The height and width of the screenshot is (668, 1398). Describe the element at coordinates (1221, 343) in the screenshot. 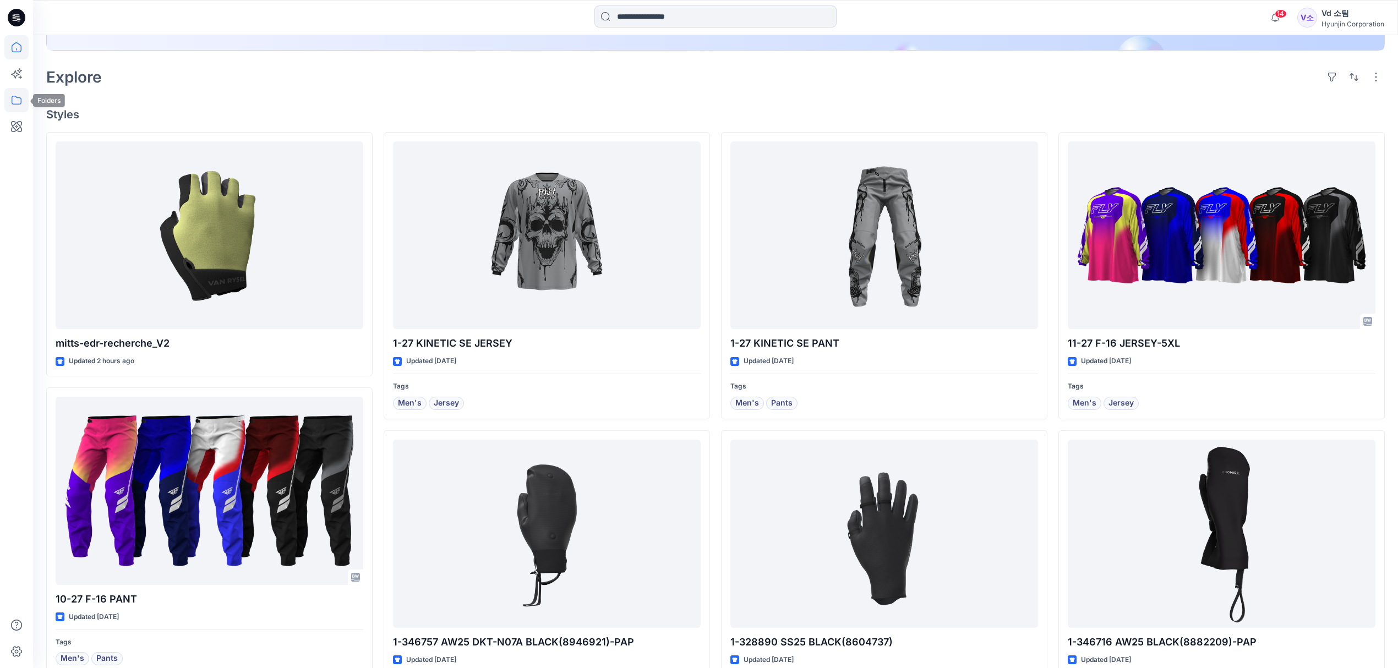

I see `p: 11-27 F-16 JERSEY-5XL` at that location.